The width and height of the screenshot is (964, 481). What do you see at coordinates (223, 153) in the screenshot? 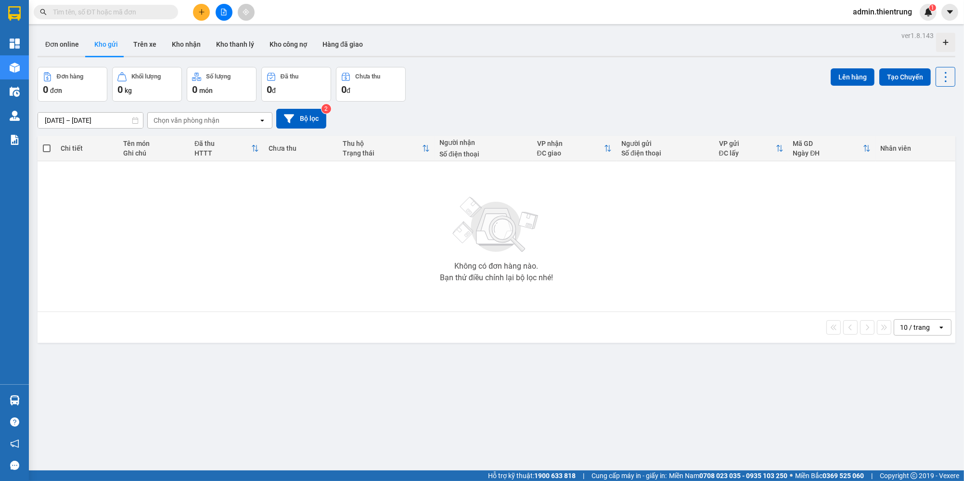
I see `div: HTTT` at bounding box center [223, 153].